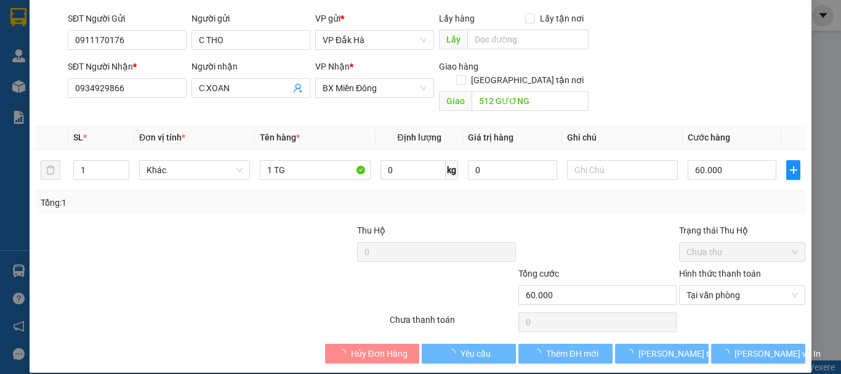 The width and height of the screenshot is (841, 374). Describe the element at coordinates (742, 295) in the screenshot. I see `span: Tại văn phòng` at that location.